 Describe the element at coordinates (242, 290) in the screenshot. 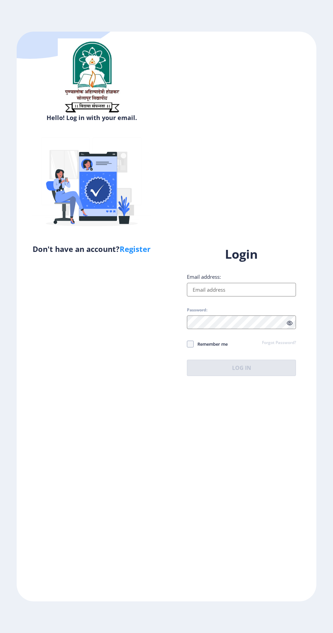

I see `input: Email address` at that location.